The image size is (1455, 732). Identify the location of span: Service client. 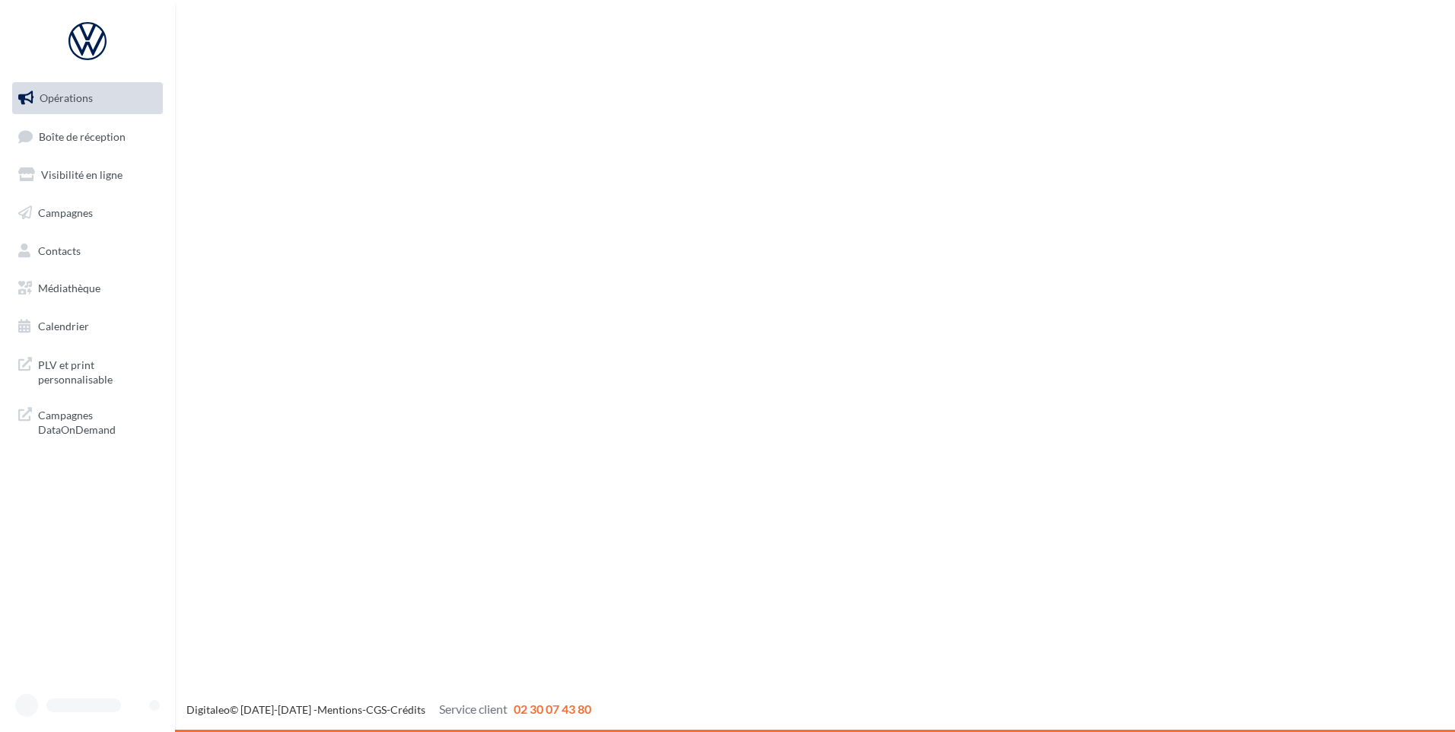
(473, 709).